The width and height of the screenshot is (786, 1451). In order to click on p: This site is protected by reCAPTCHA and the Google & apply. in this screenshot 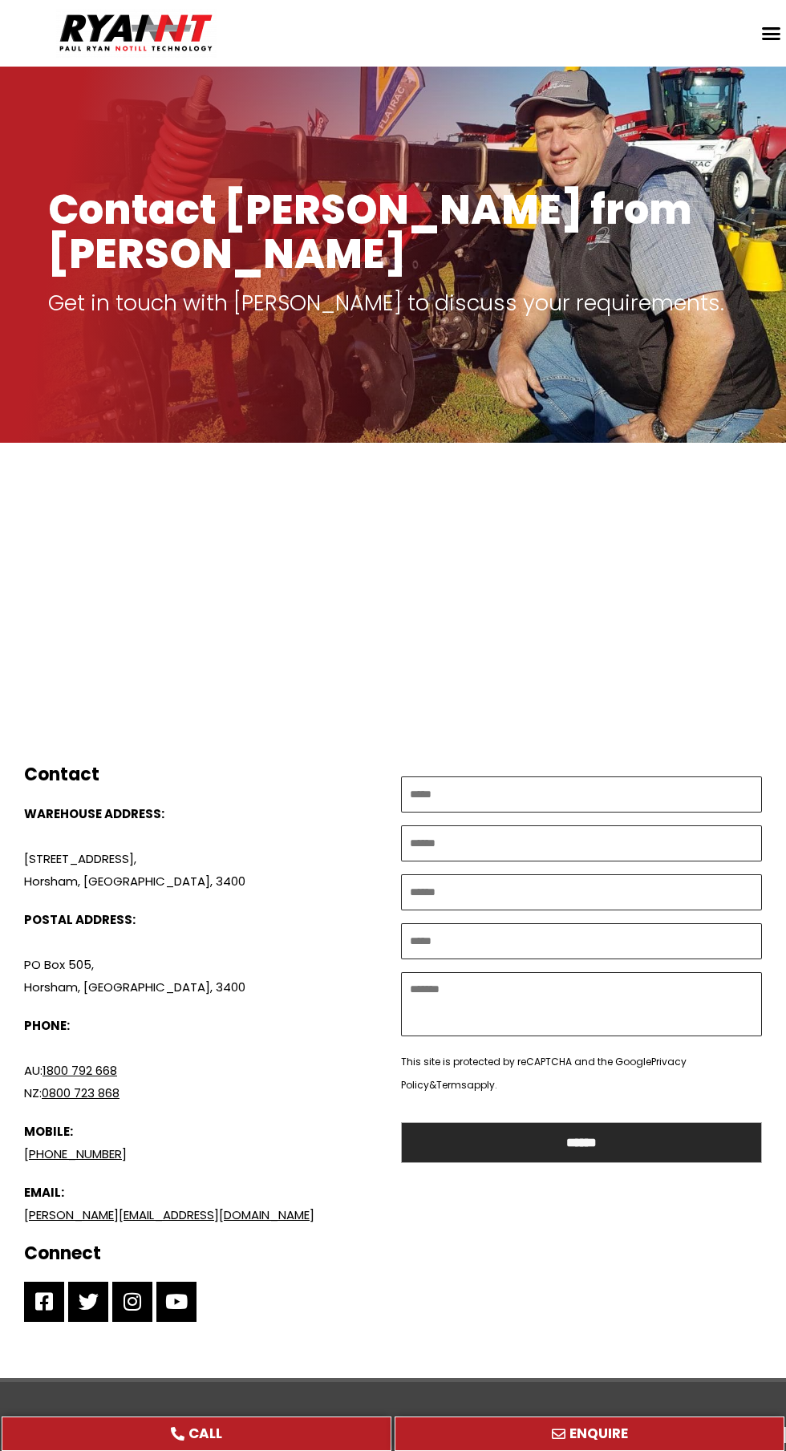, I will do `click(581, 1073)`.